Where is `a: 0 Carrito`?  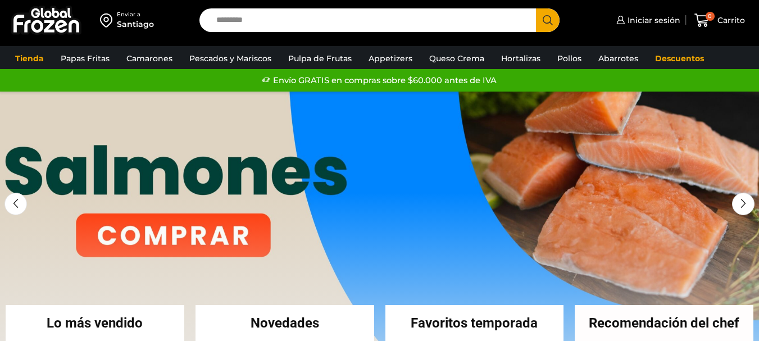 a: 0 Carrito is located at coordinates (719, 20).